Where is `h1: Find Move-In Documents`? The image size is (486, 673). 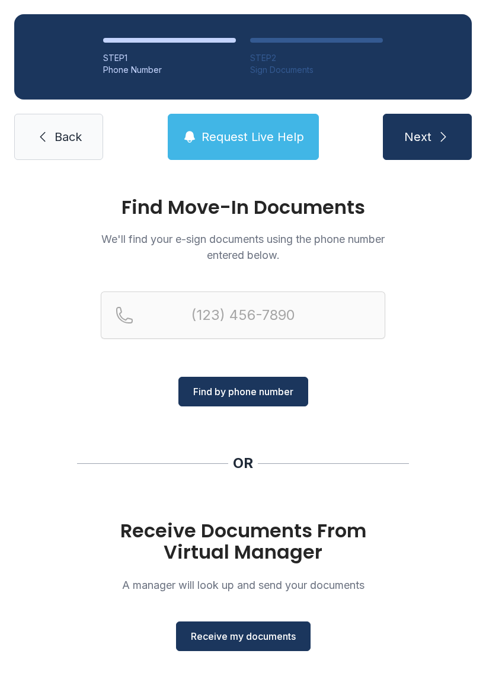 h1: Find Move-In Documents is located at coordinates (243, 207).